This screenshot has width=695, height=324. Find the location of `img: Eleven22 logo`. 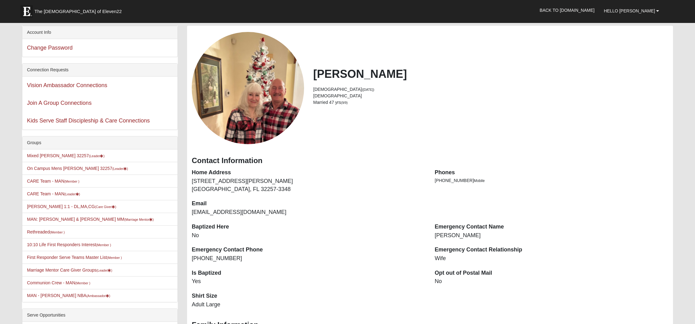

img: Eleven22 logo is located at coordinates (27, 11).